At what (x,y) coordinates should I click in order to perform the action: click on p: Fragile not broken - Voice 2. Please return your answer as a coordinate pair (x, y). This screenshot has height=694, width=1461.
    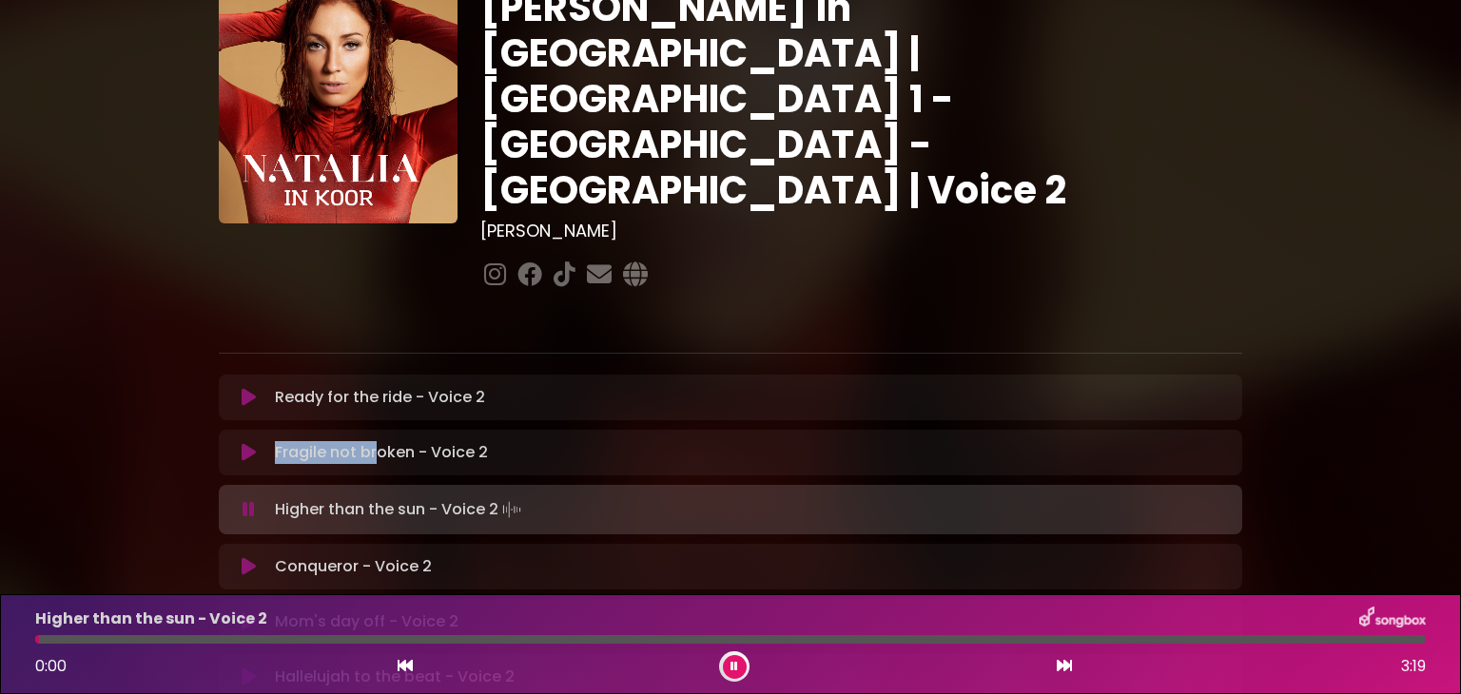
    Looking at the image, I should click on (381, 453).